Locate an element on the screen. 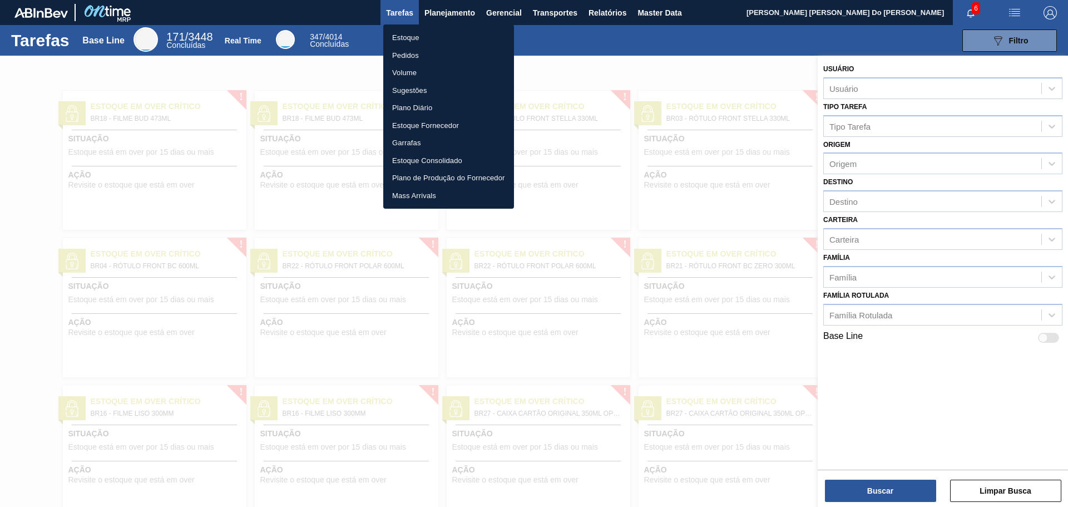 The image size is (1068, 507). li: Sugestões is located at coordinates (448, 91).